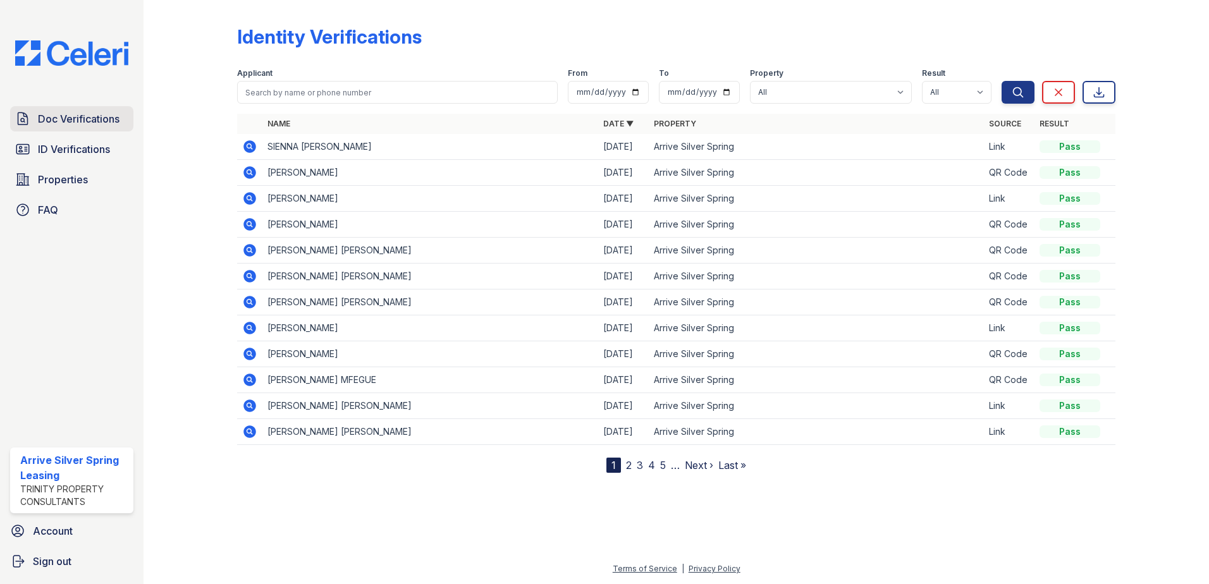 The image size is (1209, 584). Describe the element at coordinates (397, 92) in the screenshot. I see `input: Search by name or phone number` at that location.